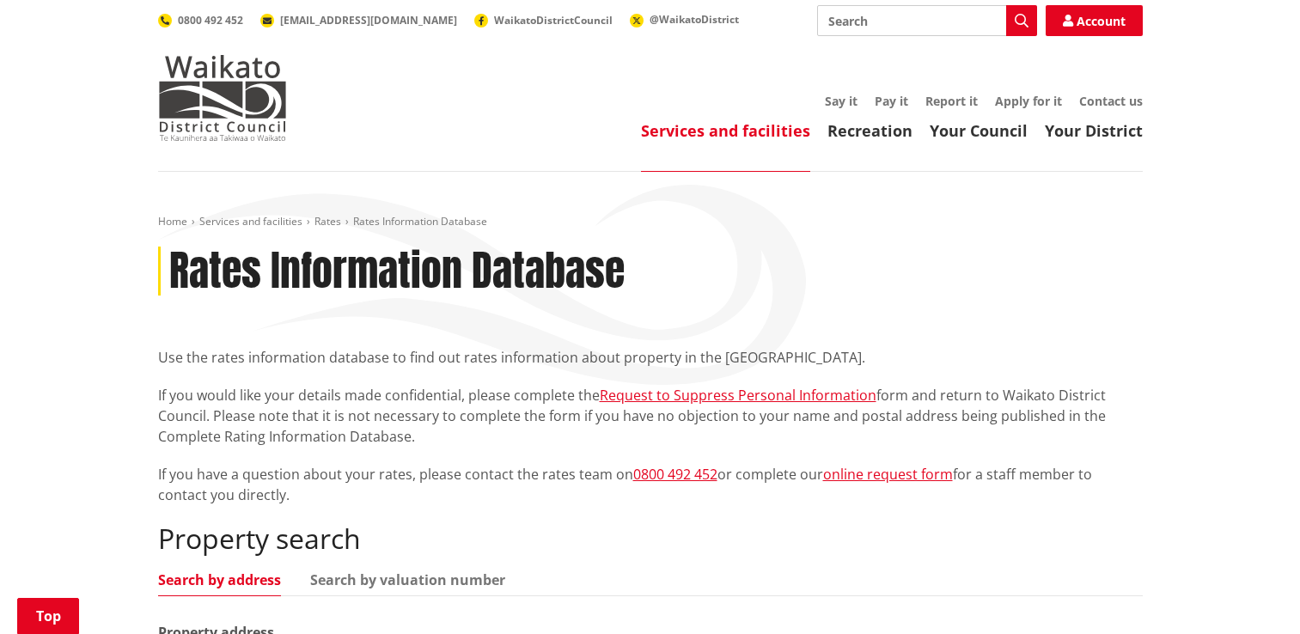 Image resolution: width=1300 pixels, height=634 pixels. What do you see at coordinates (1111, 101) in the screenshot?
I see `a: Contact us` at bounding box center [1111, 101].